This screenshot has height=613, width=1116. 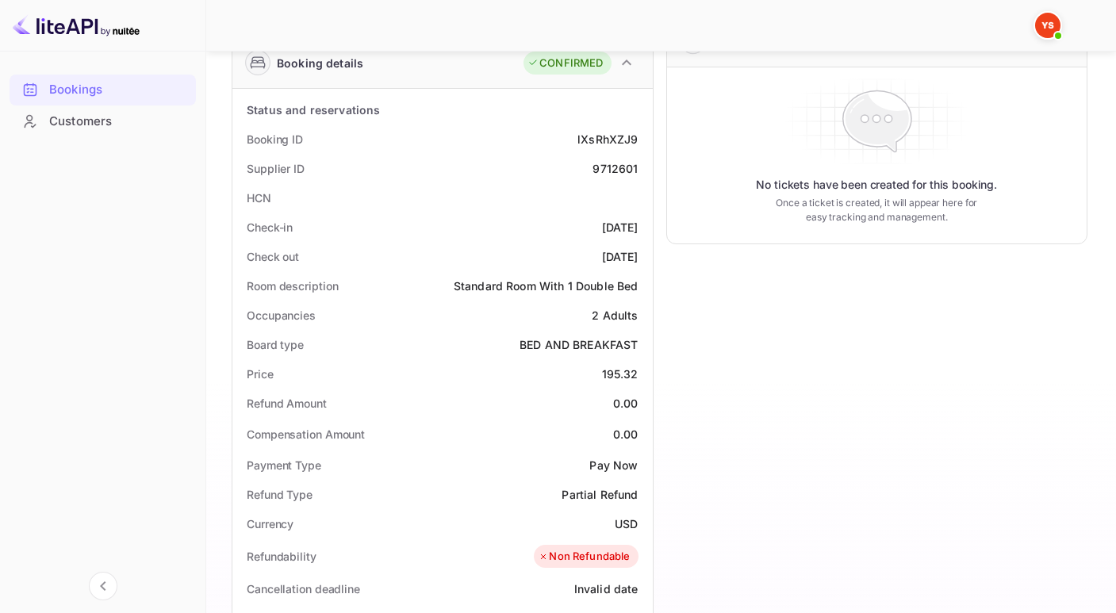 What do you see at coordinates (584, 557) in the screenshot?
I see `div: Non Refundable` at bounding box center [584, 557].